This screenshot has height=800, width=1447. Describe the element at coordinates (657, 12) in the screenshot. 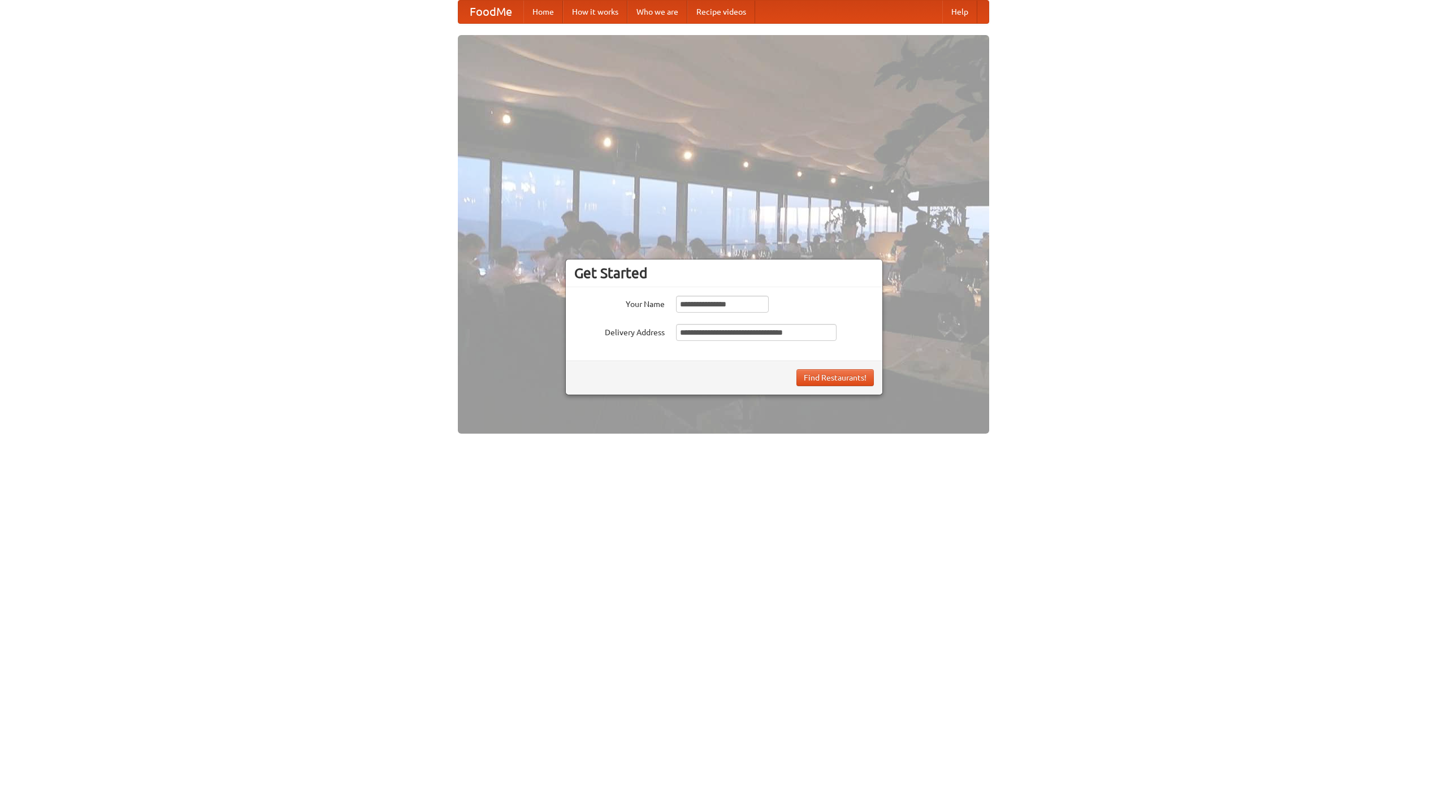

I see `a: Who we are` at that location.